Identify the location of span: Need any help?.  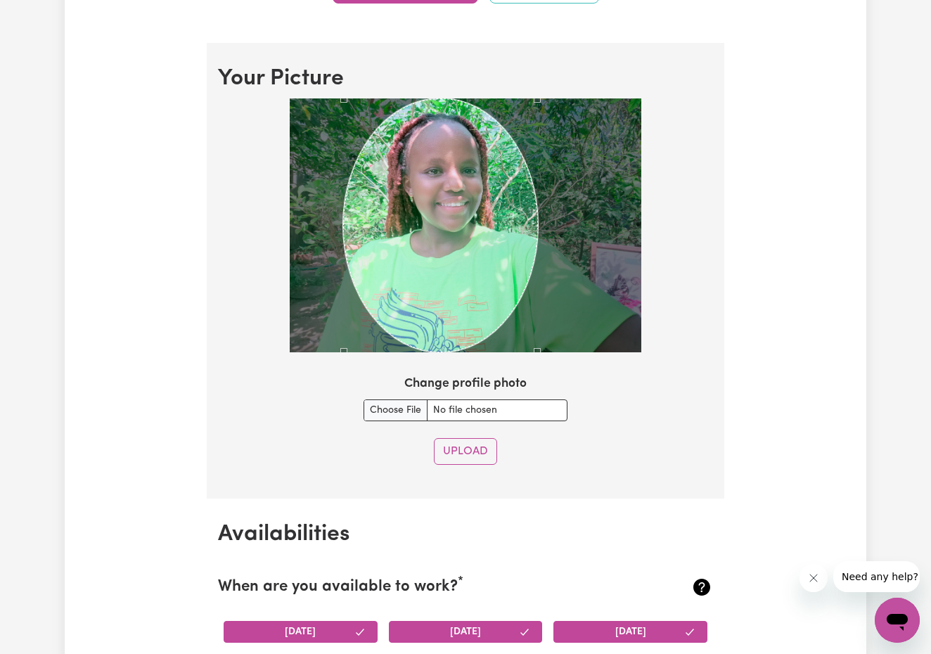
(46, 15).